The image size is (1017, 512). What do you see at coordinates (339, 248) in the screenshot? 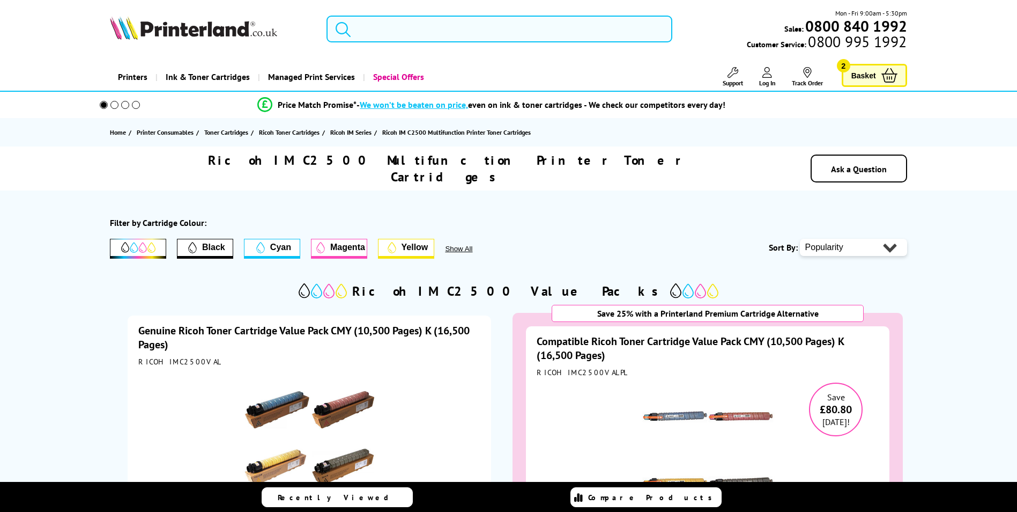
I see `button: Magenta` at bounding box center [339, 248].